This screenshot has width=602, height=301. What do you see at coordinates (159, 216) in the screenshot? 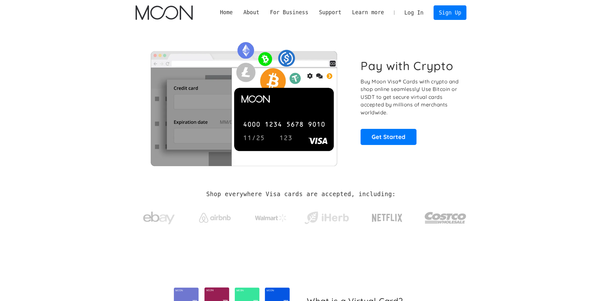
I see `a: ebay` at bounding box center [159, 216].